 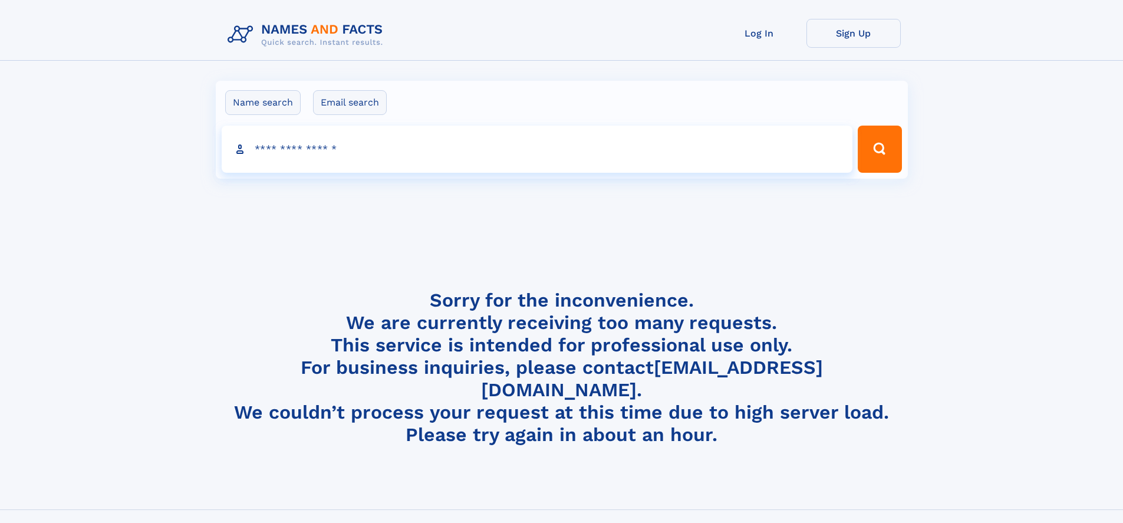 What do you see at coordinates (263, 103) in the screenshot?
I see `label: Name search` at bounding box center [263, 103].